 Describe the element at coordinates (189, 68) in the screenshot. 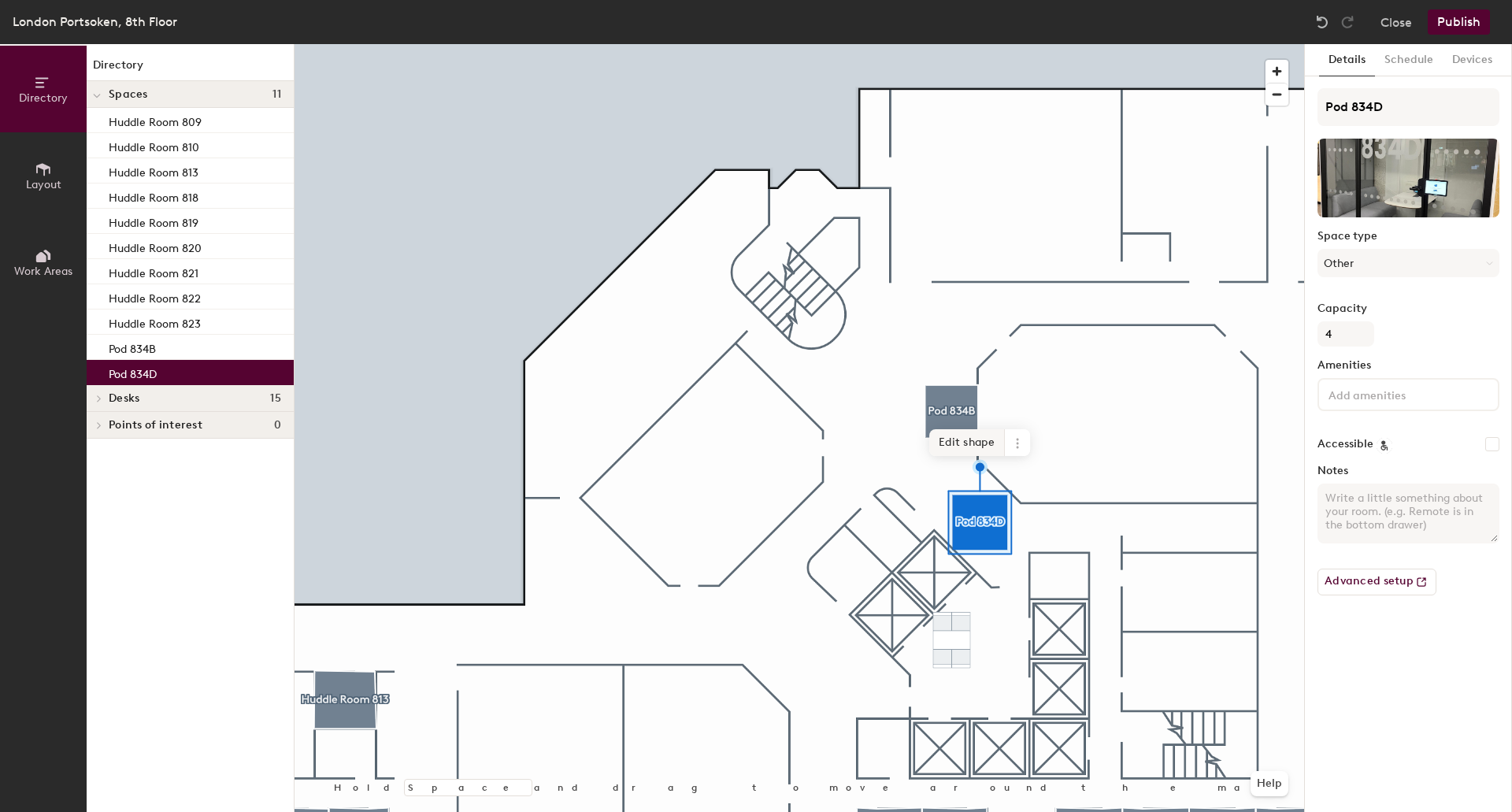

I see `h1: Directory` at that location.